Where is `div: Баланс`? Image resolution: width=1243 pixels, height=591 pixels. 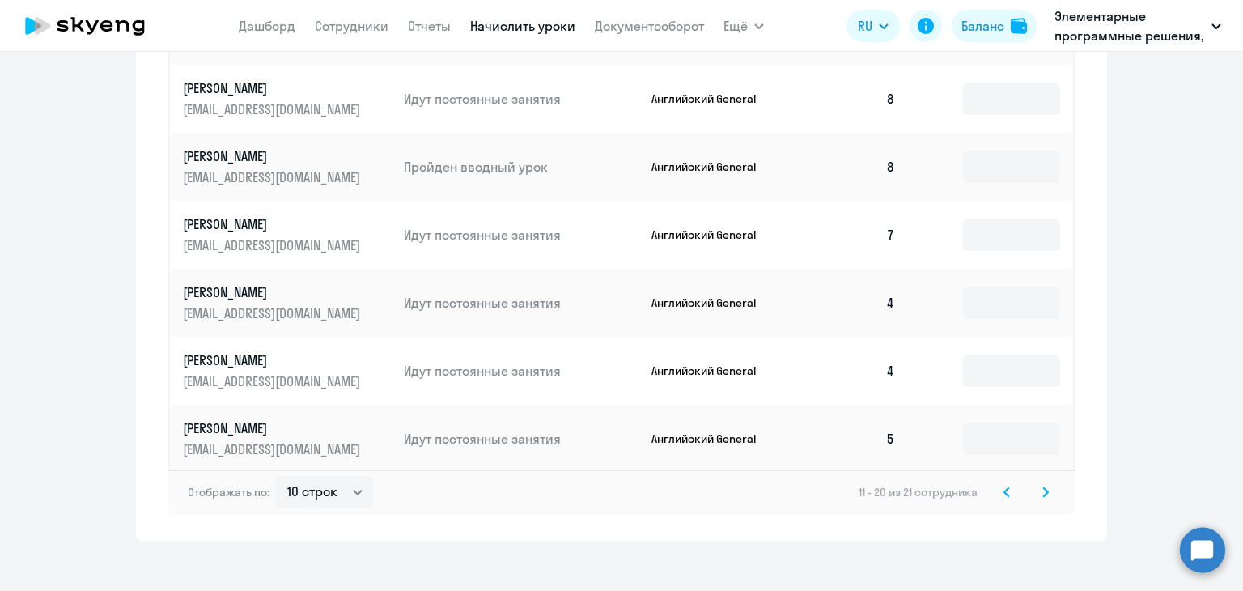
div: Баланс is located at coordinates (983, 26).